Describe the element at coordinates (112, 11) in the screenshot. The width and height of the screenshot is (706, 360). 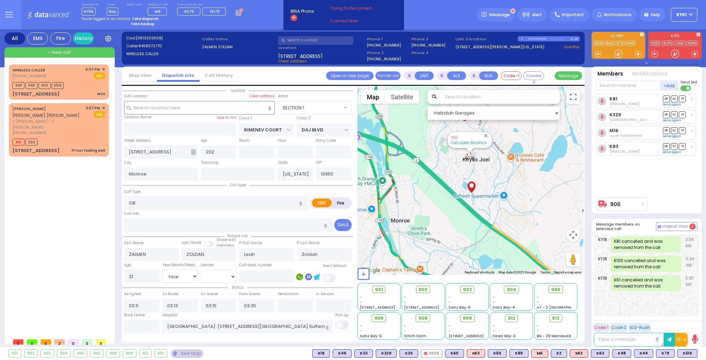
I see `span: Bay` at that location.